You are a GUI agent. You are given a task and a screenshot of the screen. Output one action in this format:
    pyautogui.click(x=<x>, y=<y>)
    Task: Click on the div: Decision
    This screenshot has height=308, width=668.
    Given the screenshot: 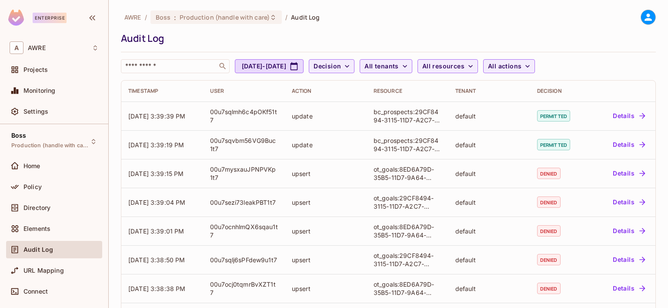 What is the action you would take?
    pyautogui.click(x=560, y=91)
    